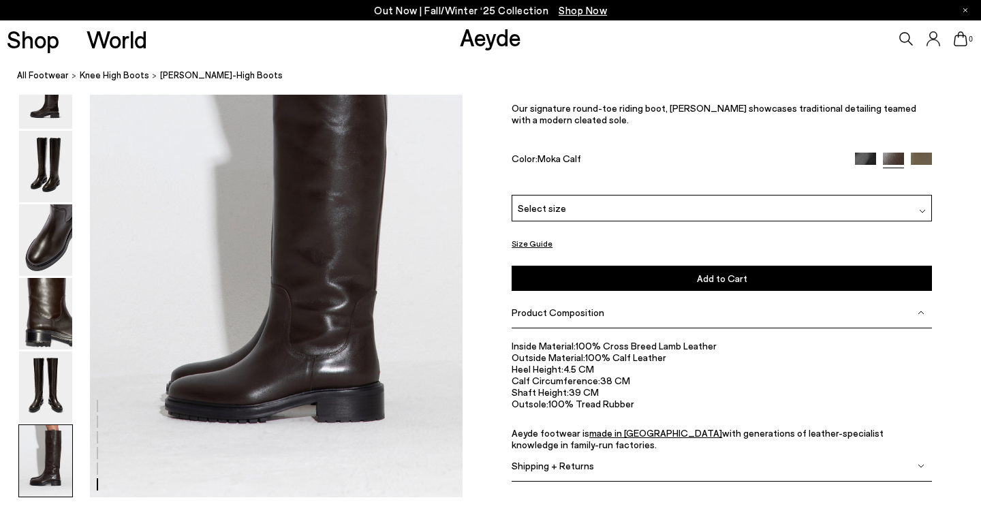  I want to click on button: Size Guide, so click(532, 243).